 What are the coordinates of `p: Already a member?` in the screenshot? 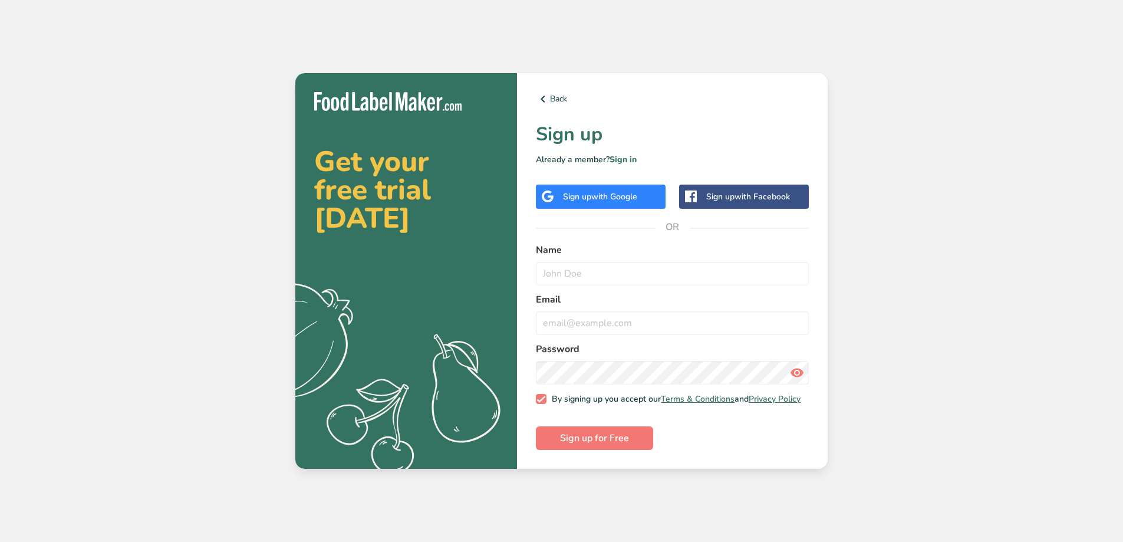 It's located at (672, 159).